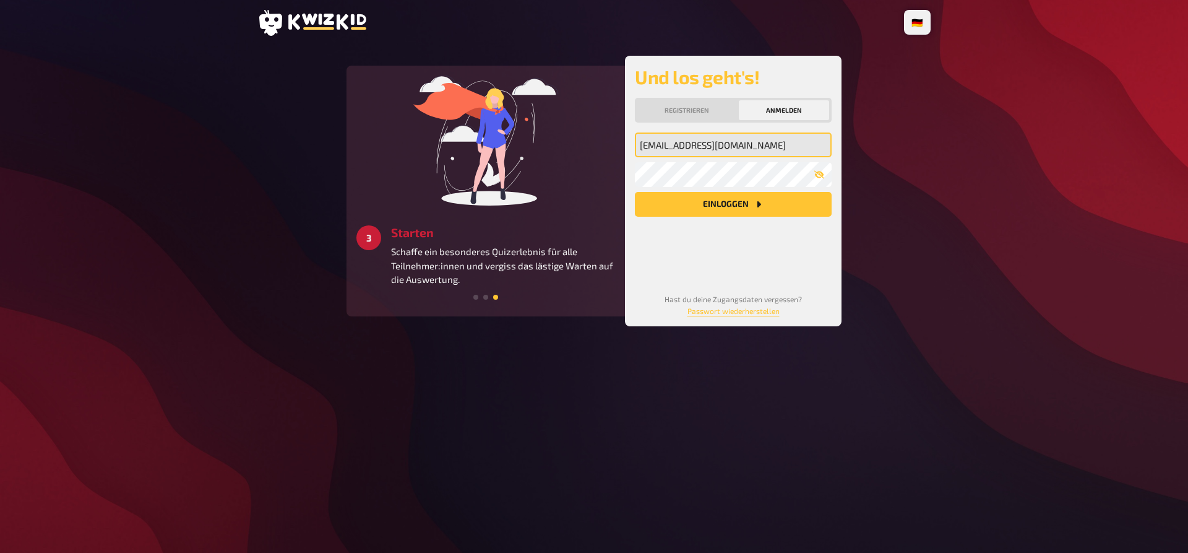 The width and height of the screenshot is (1188, 553). I want to click on button: Anmelden, so click(784, 110).